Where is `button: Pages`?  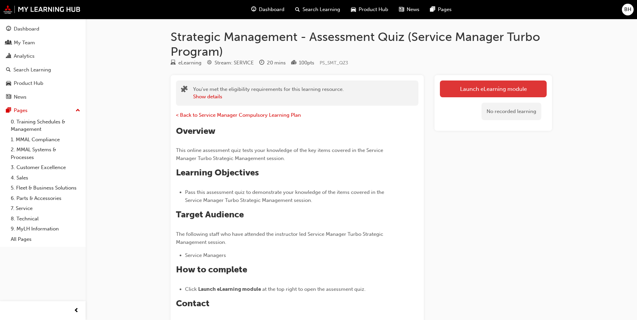 button: Pages is located at coordinates (43, 110).